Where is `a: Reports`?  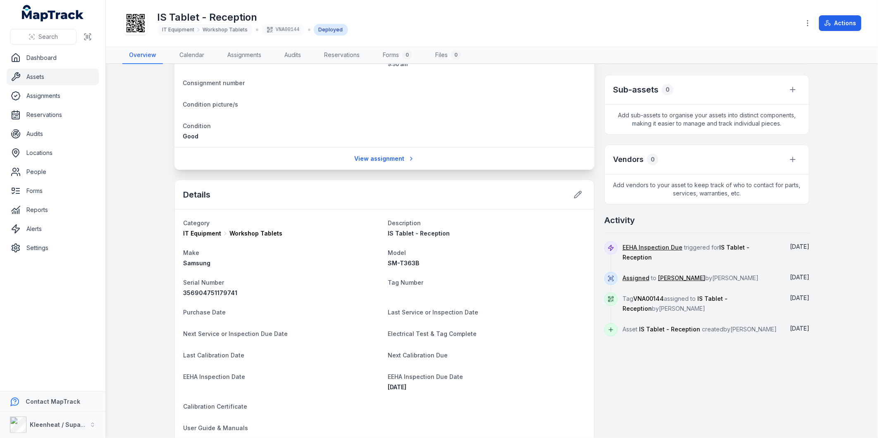 a: Reports is located at coordinates (52, 210).